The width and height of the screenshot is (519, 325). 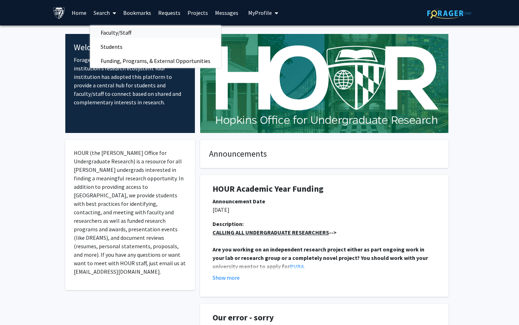 What do you see at coordinates (324, 224) in the screenshot?
I see `div: Description:` at bounding box center [324, 224].